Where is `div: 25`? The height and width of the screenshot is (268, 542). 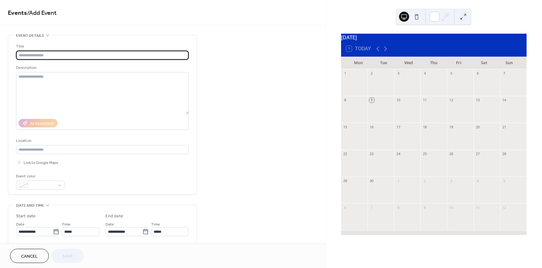
div: 25 is located at coordinates (424, 154).